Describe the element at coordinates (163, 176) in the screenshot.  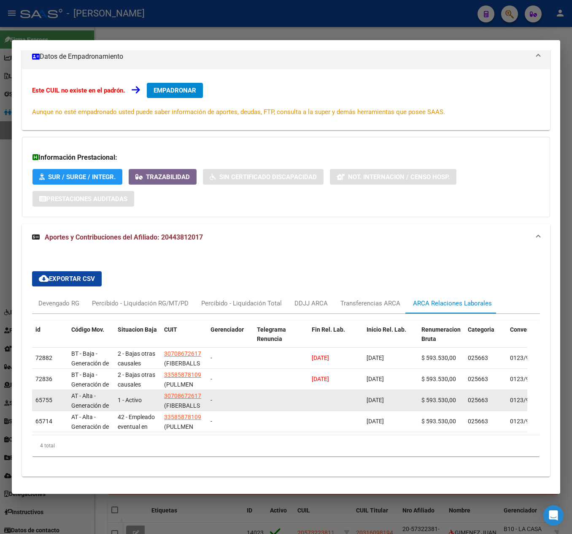
I see `button: Trazabilidad` at that location.